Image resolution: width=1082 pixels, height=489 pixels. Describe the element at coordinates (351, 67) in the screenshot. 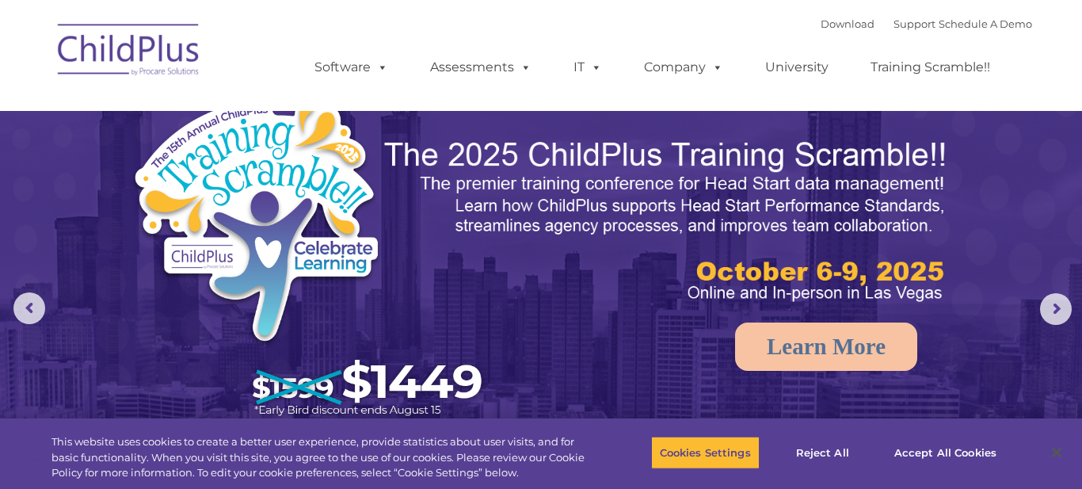

I see `a: Software` at that location.